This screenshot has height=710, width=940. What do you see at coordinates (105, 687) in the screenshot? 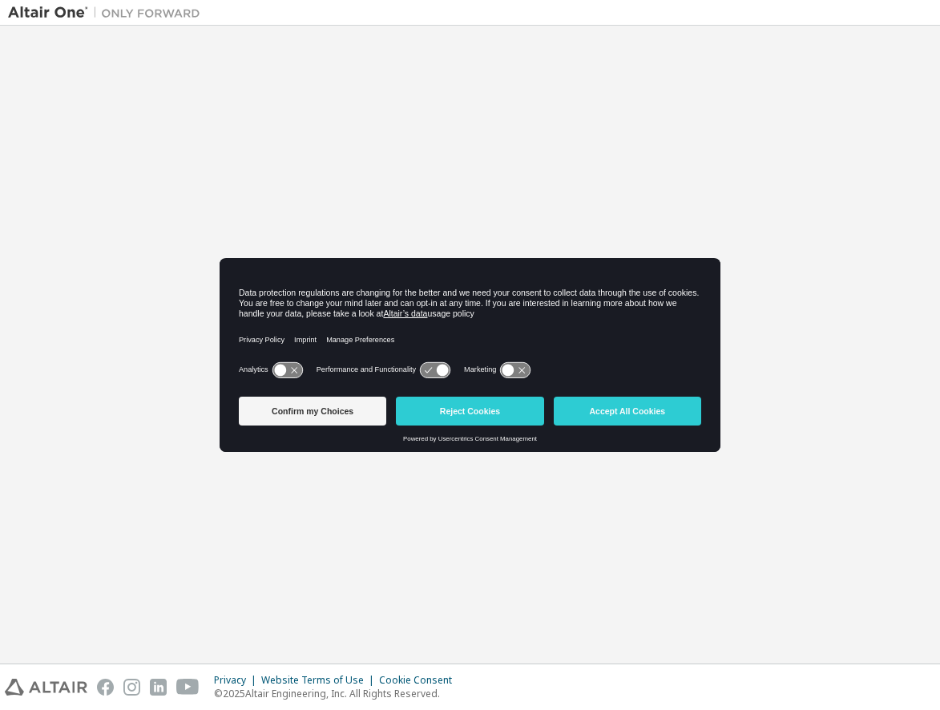
I see `img: facebook.svg` at bounding box center [105, 687].